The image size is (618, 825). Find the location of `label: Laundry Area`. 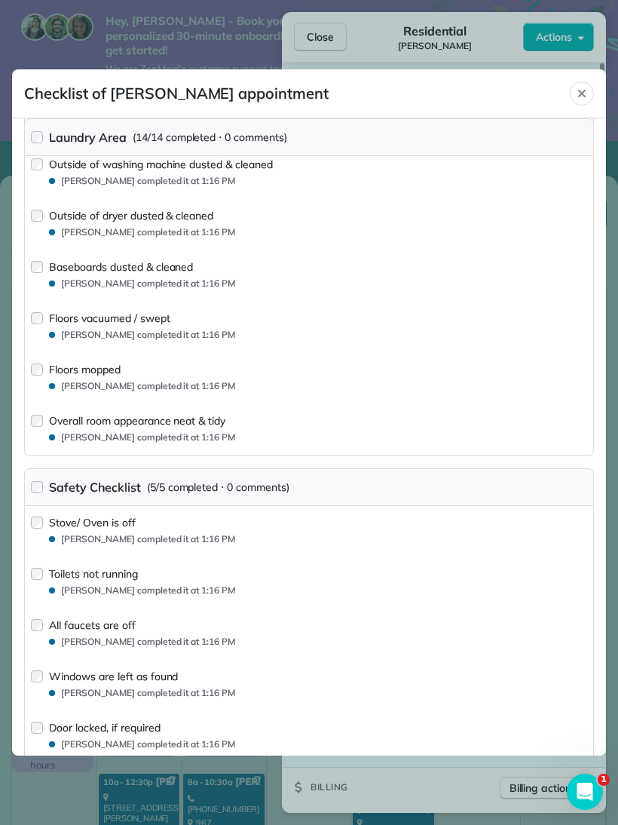

label: Laundry Area is located at coordinates (87, 137).